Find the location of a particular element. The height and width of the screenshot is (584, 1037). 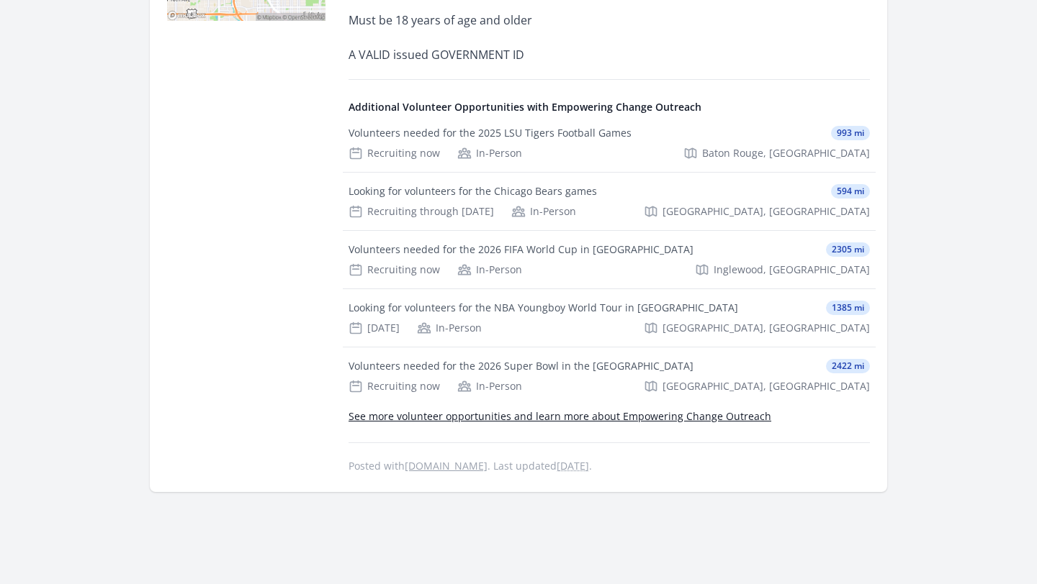

p: Must be 18 years of age and older is located at coordinates (559, 20).